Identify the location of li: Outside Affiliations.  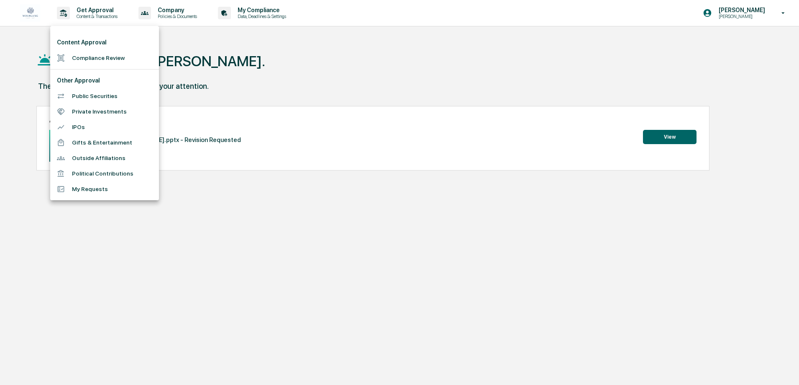
(105, 158).